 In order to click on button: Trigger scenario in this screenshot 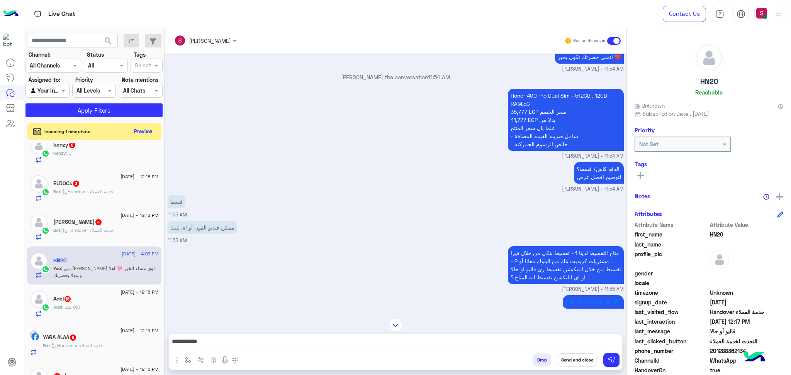, I will do `click(201, 360)`.